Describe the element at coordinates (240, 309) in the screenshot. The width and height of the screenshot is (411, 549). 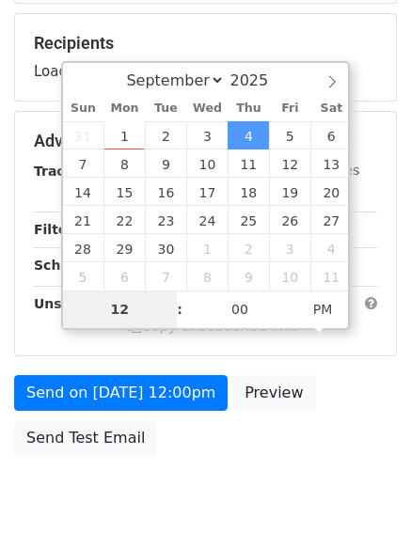
I see `input: Minute` at that location.